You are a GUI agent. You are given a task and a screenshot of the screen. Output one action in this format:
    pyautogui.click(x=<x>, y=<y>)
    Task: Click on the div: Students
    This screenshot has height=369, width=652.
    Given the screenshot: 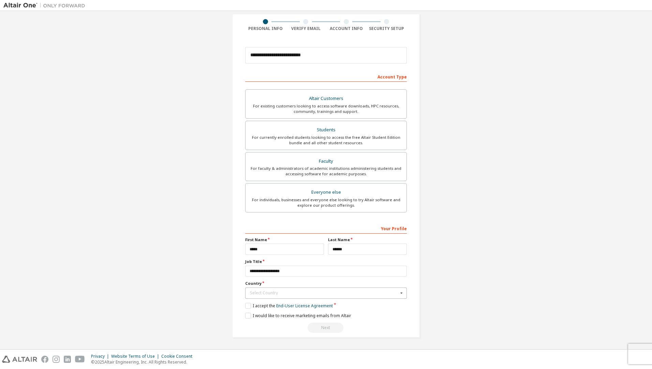 What is the action you would take?
    pyautogui.click(x=326, y=130)
    